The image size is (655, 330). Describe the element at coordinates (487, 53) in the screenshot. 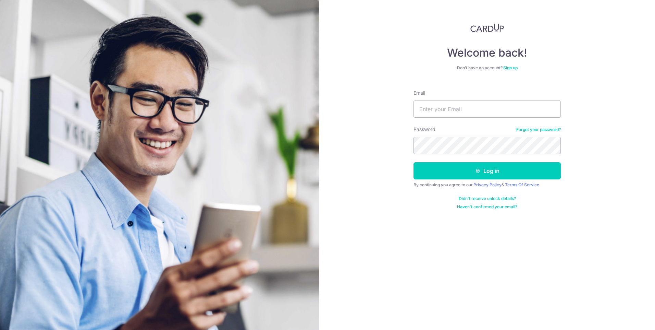

I see `h4: Welcome back!` at that location.